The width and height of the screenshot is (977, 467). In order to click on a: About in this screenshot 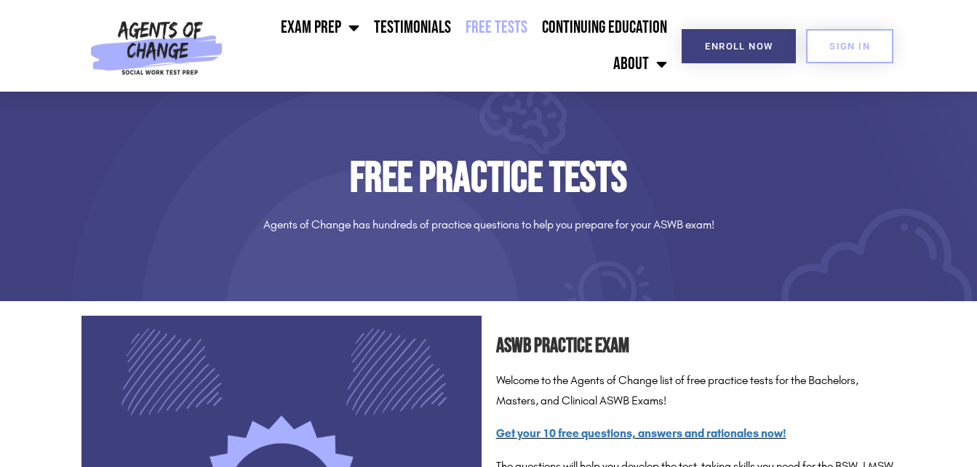, I will do `click(640, 64)`.